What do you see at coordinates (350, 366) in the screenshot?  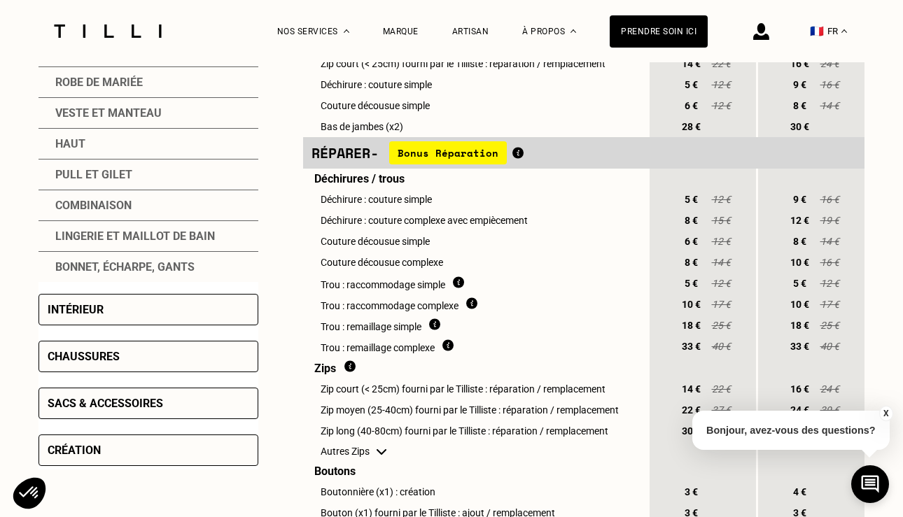 I see `img: Dois fournir du matériel ?` at bounding box center [350, 366].